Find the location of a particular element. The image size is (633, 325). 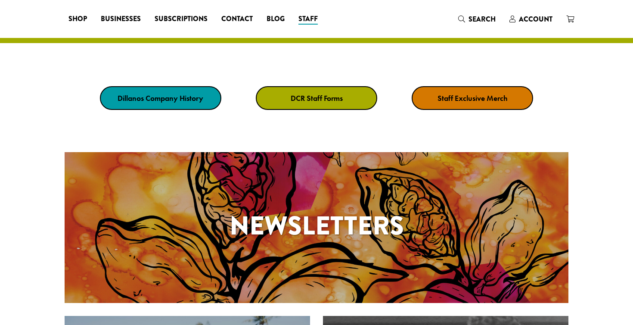

a: Staff is located at coordinates (308, 19).